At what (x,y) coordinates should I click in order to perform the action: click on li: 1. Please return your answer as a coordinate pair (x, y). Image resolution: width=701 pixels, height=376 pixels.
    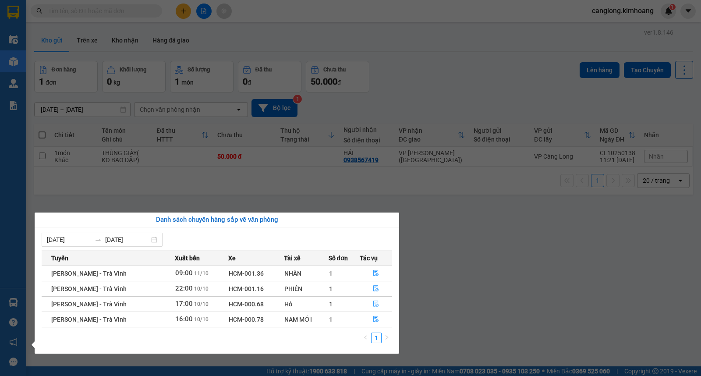
    Looking at the image, I should click on (376, 338).